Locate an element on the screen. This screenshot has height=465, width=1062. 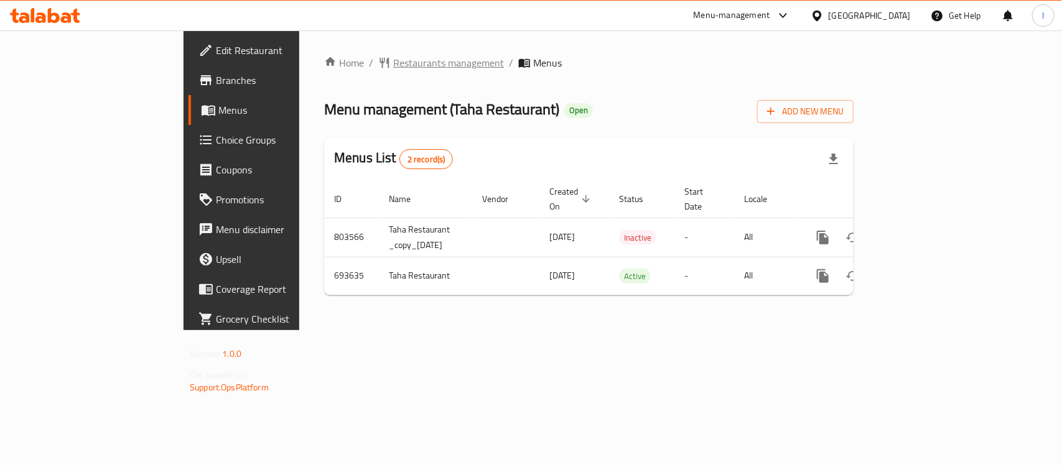
span: Coverage Report is located at coordinates (283, 289).